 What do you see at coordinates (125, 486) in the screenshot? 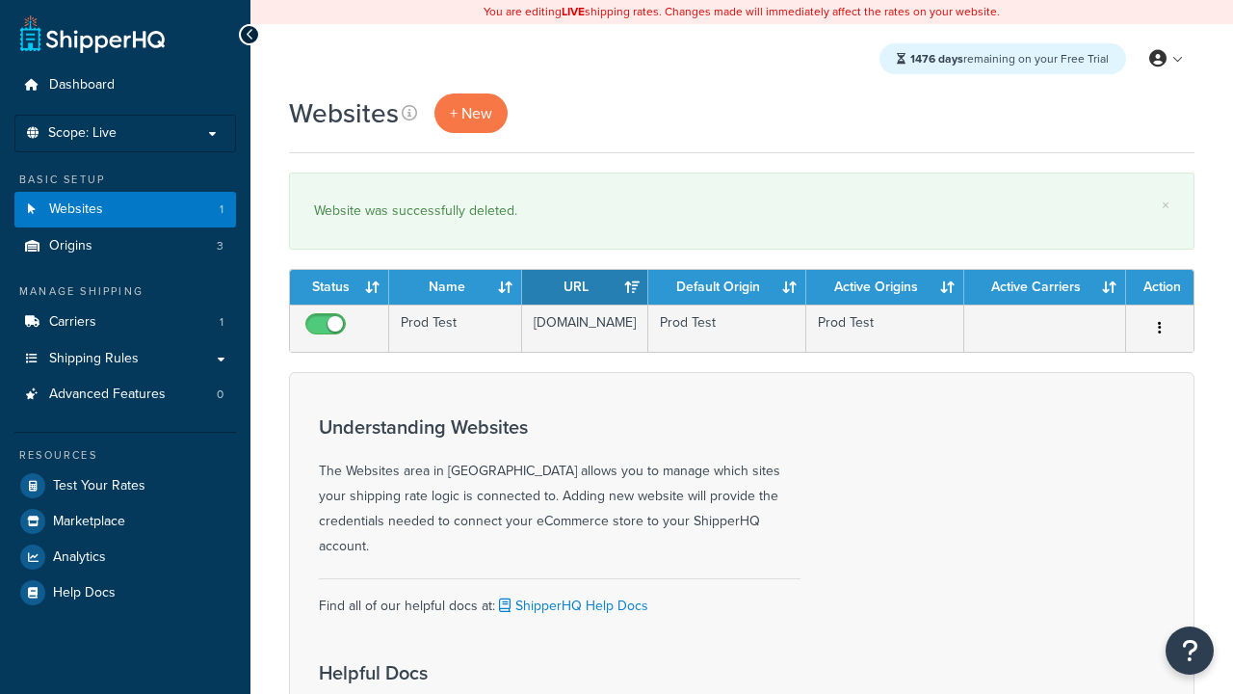
I see `a: Test Your Rates` at bounding box center [125, 486].